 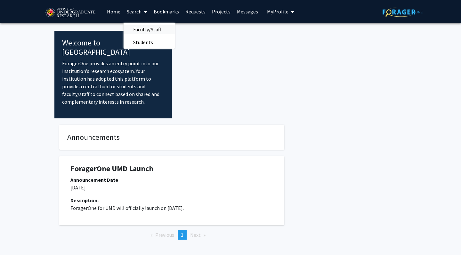 What do you see at coordinates (172, 137) in the screenshot?
I see `h4: Announcements` at bounding box center [172, 137].